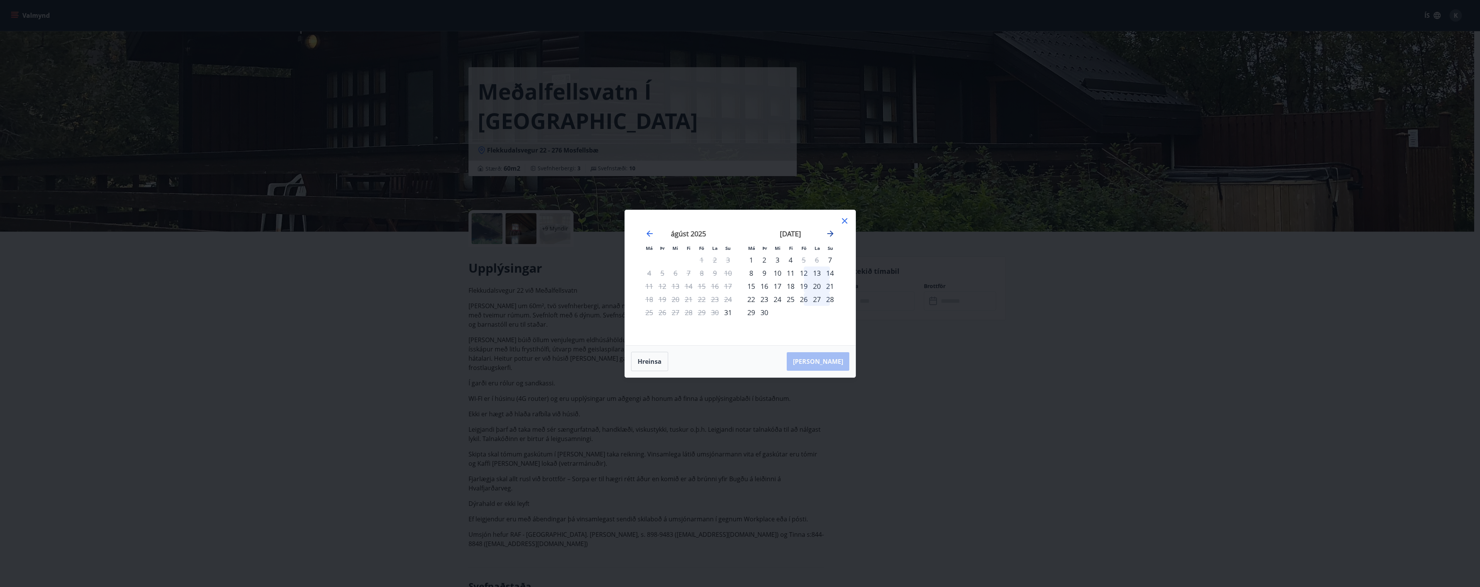 The height and width of the screenshot is (587, 1480). Describe the element at coordinates (791, 273) in the screenshot. I see `td: Choose fimmtudagur, 11. september 2025 as your check-in date. It’s available.` at that location.